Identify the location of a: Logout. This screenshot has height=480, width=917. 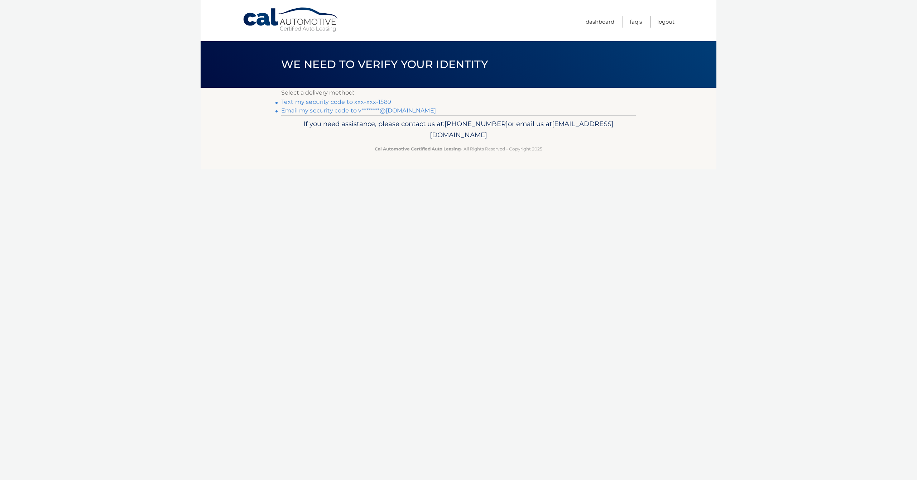
(666, 21).